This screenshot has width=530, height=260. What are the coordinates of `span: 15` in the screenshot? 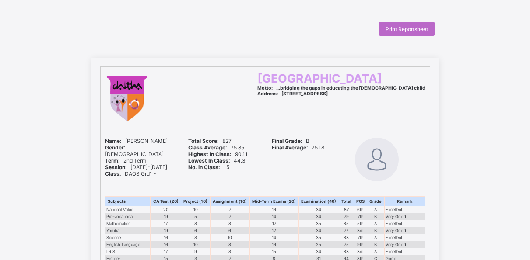 It's located at (209, 167).